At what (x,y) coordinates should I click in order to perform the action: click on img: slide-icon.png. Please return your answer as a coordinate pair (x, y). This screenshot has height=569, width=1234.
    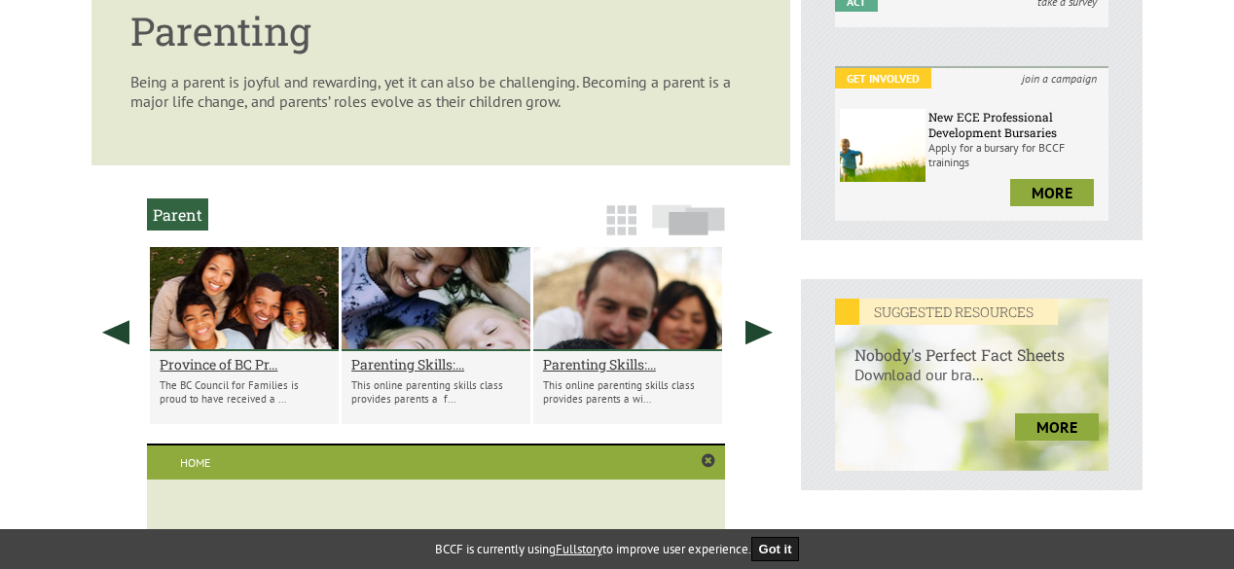
    Looking at the image, I should click on (688, 220).